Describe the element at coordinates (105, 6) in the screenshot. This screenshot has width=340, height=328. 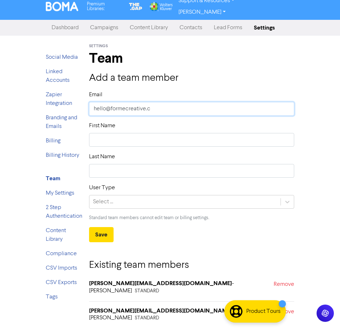
I see `span: Premium Libraries:` at that location.